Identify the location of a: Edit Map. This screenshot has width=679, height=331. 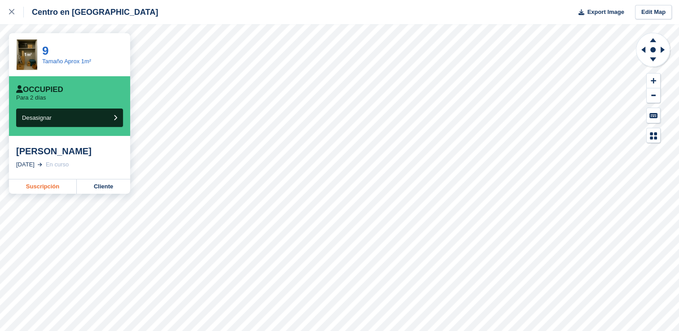
(653, 12).